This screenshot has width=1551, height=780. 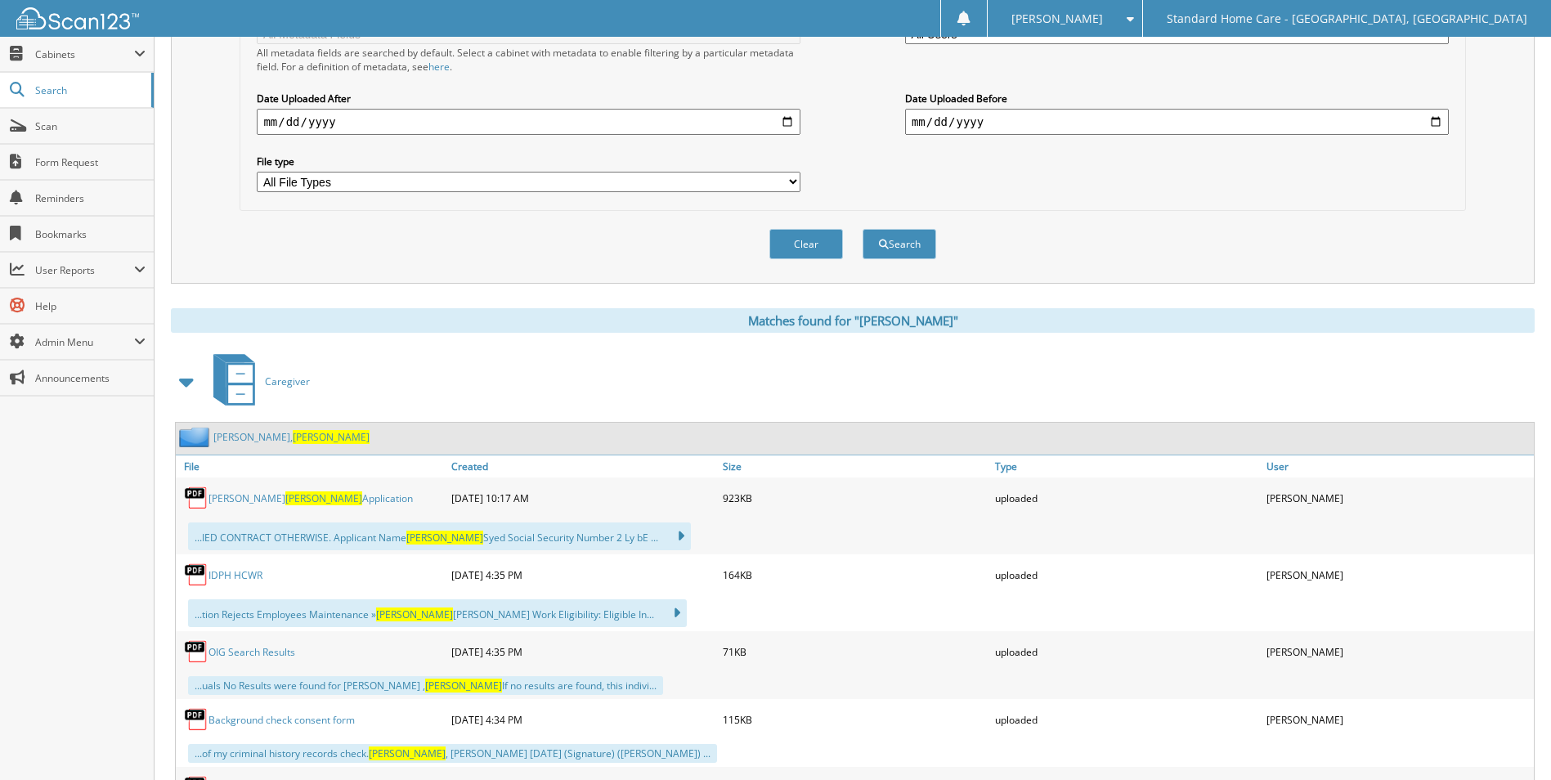 I want to click on a: Size, so click(x=854, y=466).